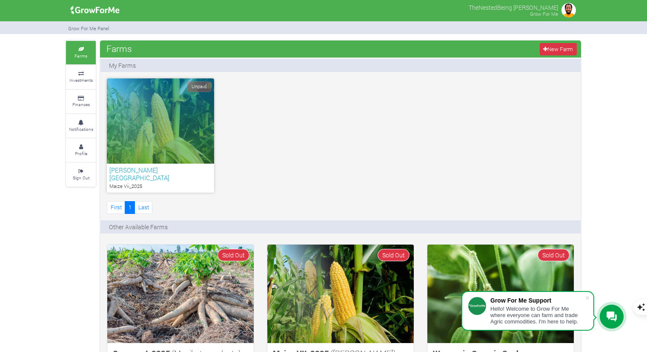 The image size is (647, 352). What do you see at coordinates (81, 56) in the screenshot?
I see `small: Farms` at bounding box center [81, 56].